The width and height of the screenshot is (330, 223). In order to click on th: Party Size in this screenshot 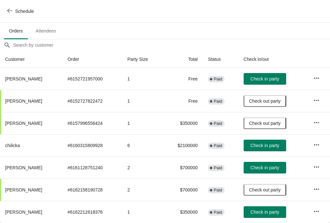, I will do `click(143, 59)`.